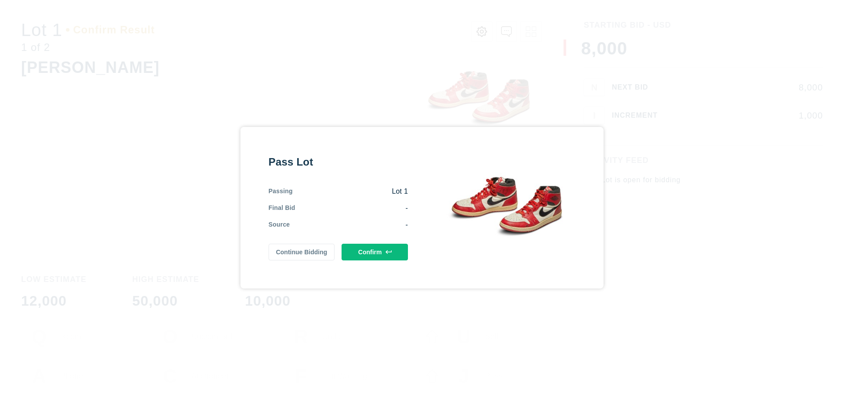 Image resolution: width=844 pixels, height=415 pixels. I want to click on div: Lot 1, so click(350, 192).